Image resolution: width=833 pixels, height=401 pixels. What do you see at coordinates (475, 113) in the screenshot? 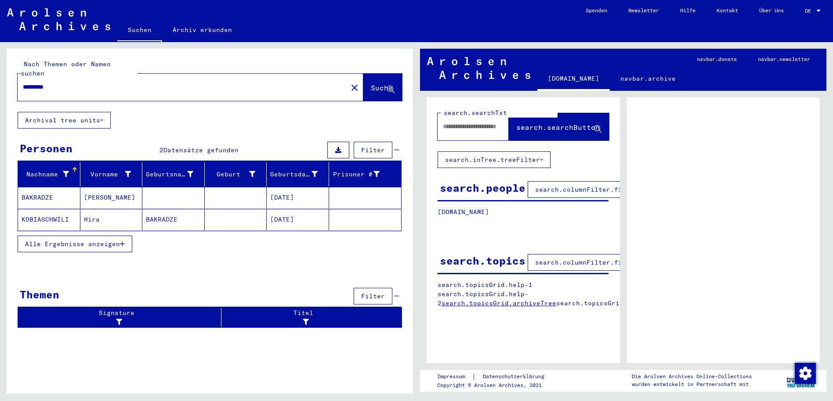
I see `mat-label: search.searchTxt` at bounding box center [475, 113].